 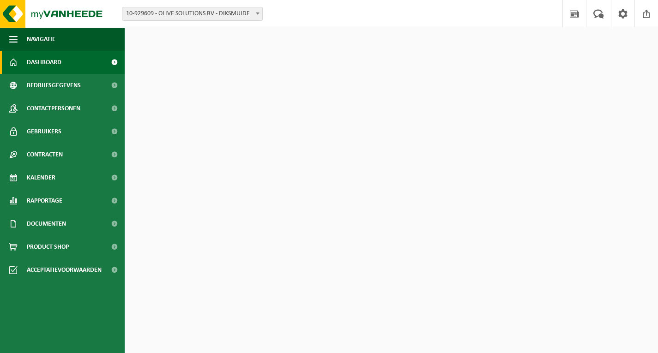 I want to click on span: Contracten, so click(x=45, y=155).